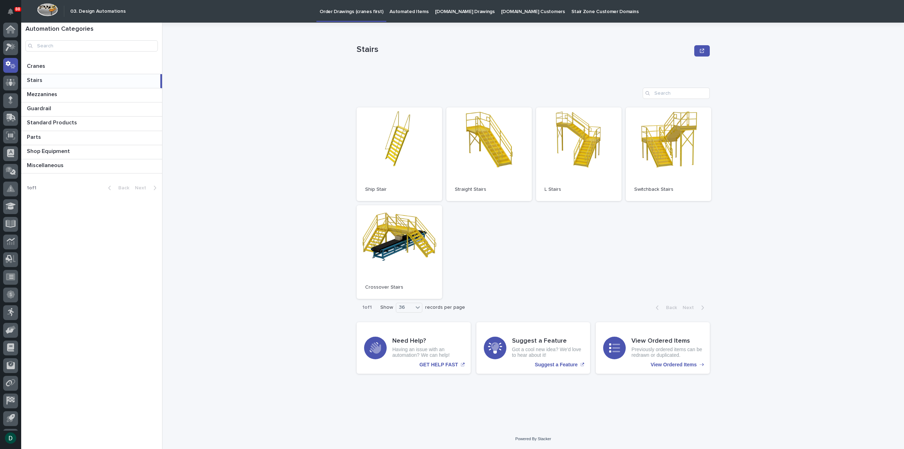 Image resolution: width=904 pixels, height=449 pixels. I want to click on a: MezzaninesMezzanines, so click(91, 95).